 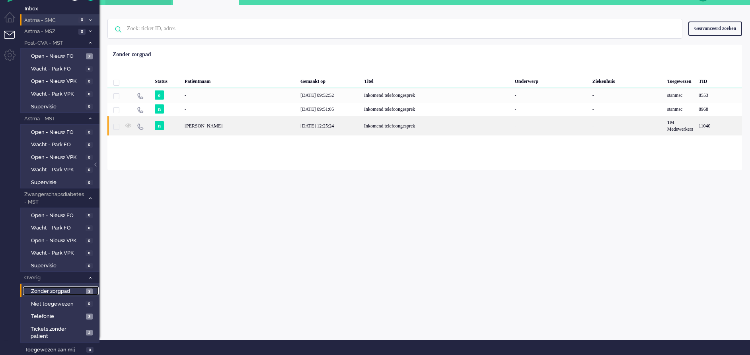 I want to click on div: Onderwerp, so click(x=551, y=80).